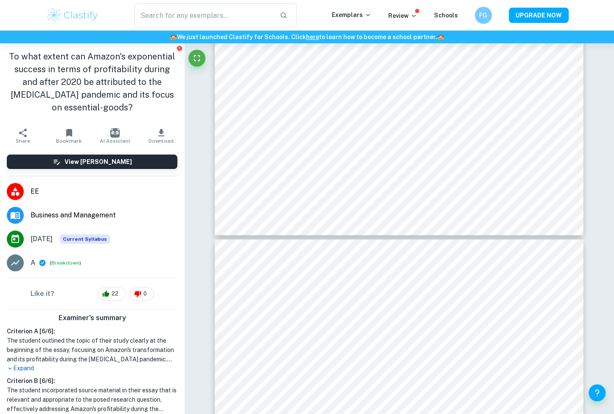  Describe the element at coordinates (85, 239) in the screenshot. I see `div: This exemplar is based on the current syllabus. Feel free to refer to it for inspiration/ideas wh...` at that location.